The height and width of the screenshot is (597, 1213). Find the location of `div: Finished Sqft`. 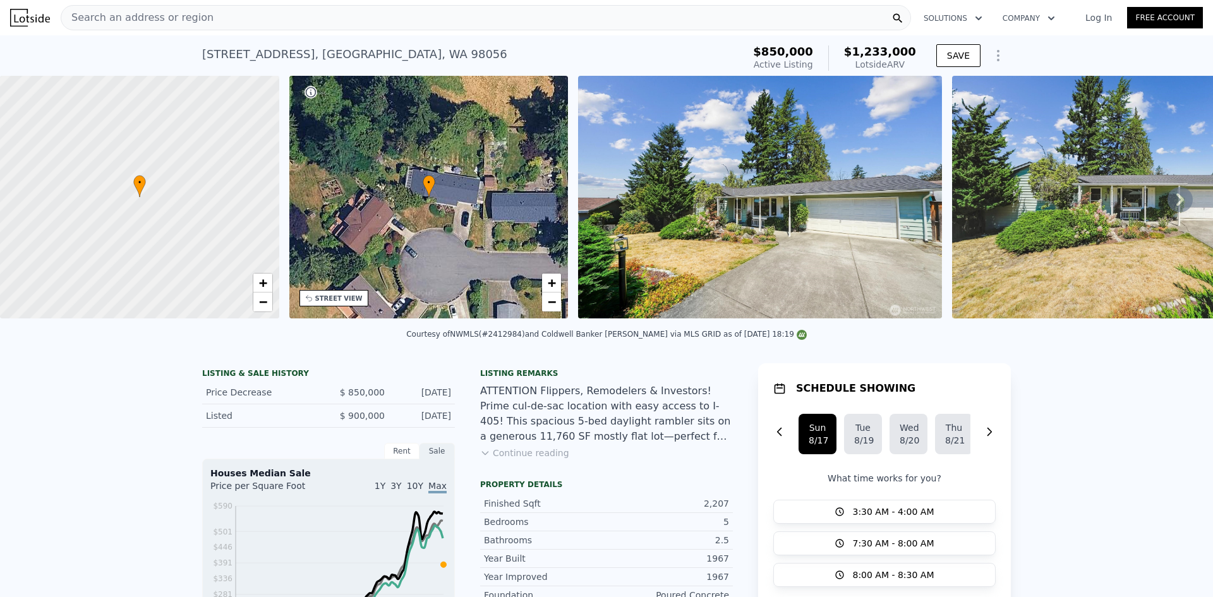

div: Finished Sqft is located at coordinates (545, 504).